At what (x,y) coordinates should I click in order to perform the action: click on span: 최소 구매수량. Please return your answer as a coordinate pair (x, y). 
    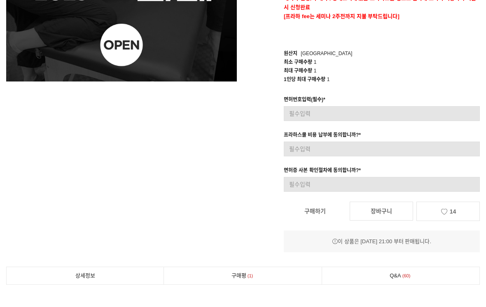
    Looking at the image, I should click on (298, 62).